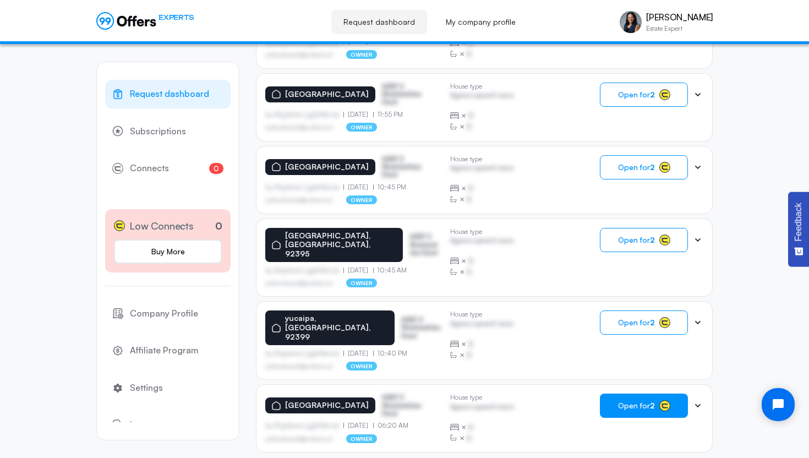 The width and height of the screenshot is (809, 458). Describe the element at coordinates (798, 222) in the screenshot. I see `span: Feedback` at that location.